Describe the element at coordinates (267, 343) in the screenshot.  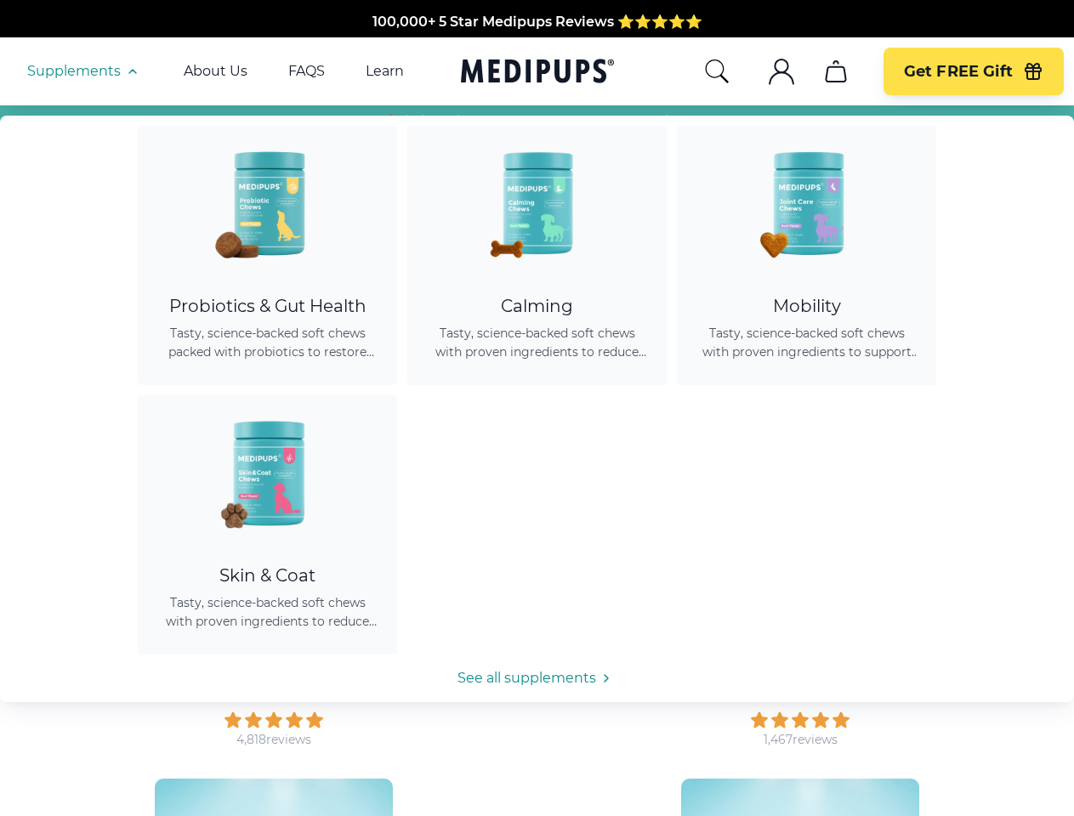
I see `span: Tasty, science-backed soft chews packed with probiotics to restore gut balance, ease itching, sup...` at that location.